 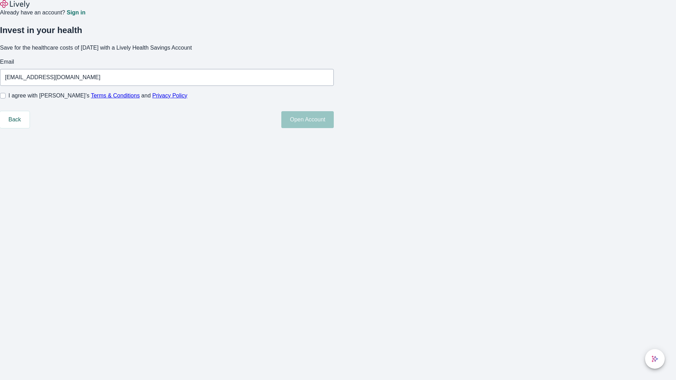 What do you see at coordinates (655, 359) in the screenshot?
I see `button: chat` at bounding box center [655, 359].